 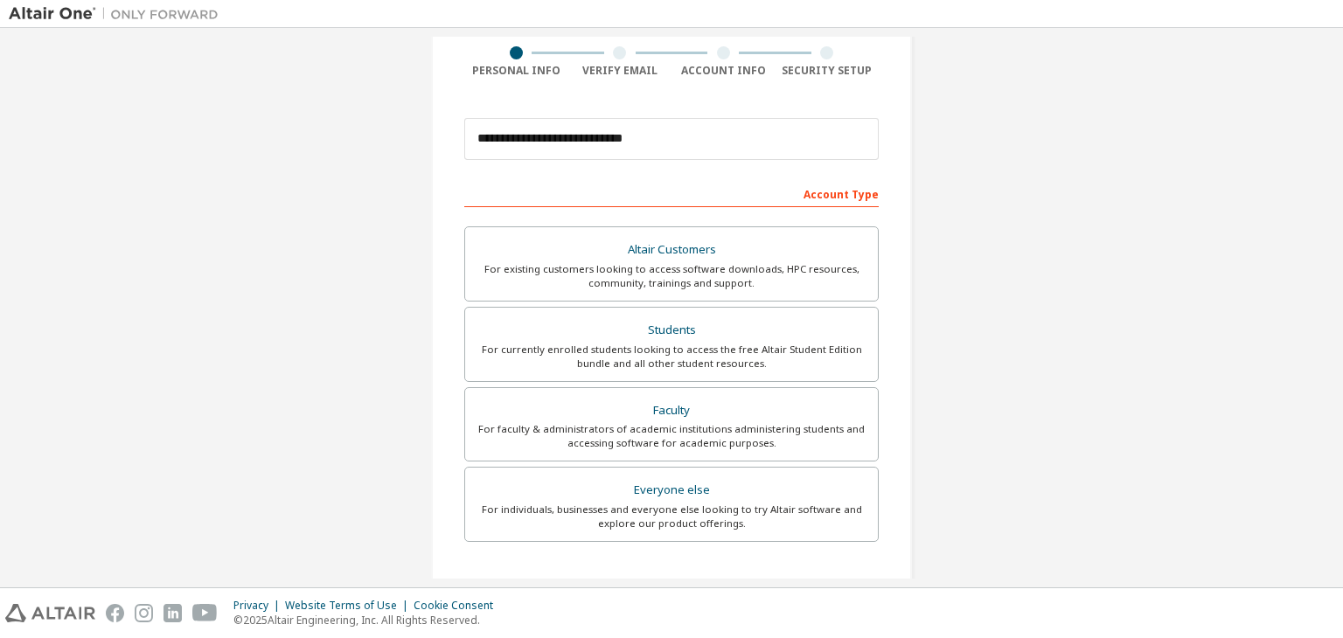 I want to click on div: Account Info, so click(x=723, y=71).